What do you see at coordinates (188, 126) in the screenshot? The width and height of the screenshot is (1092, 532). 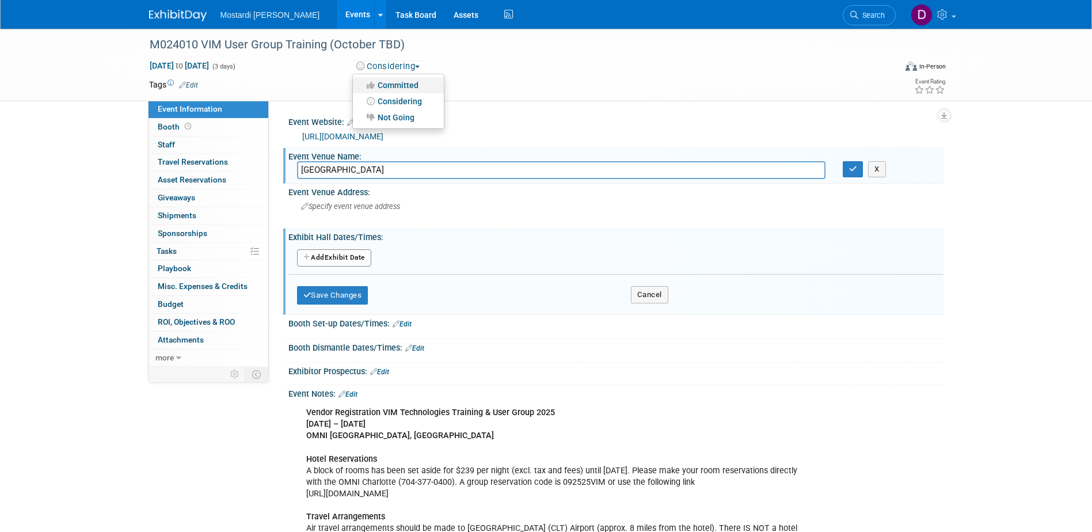 I see `span: Booth not reserved yet` at bounding box center [188, 126].